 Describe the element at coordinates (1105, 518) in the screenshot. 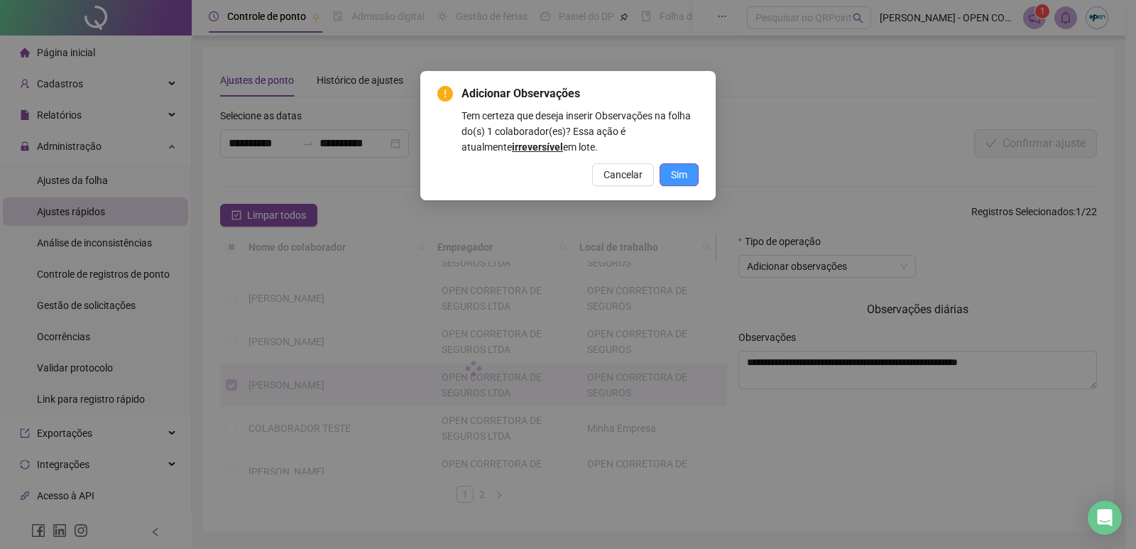

I see `div: Open Intercom Messenger` at that location.